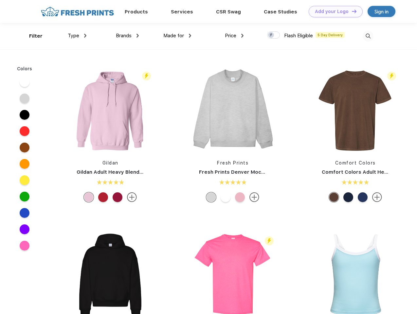  What do you see at coordinates (148, 172) in the screenshot?
I see `a: Gildan Adult Heavy Blend 8 Oz. 50/50 Hooded Sweatshirt` at bounding box center [148, 172].